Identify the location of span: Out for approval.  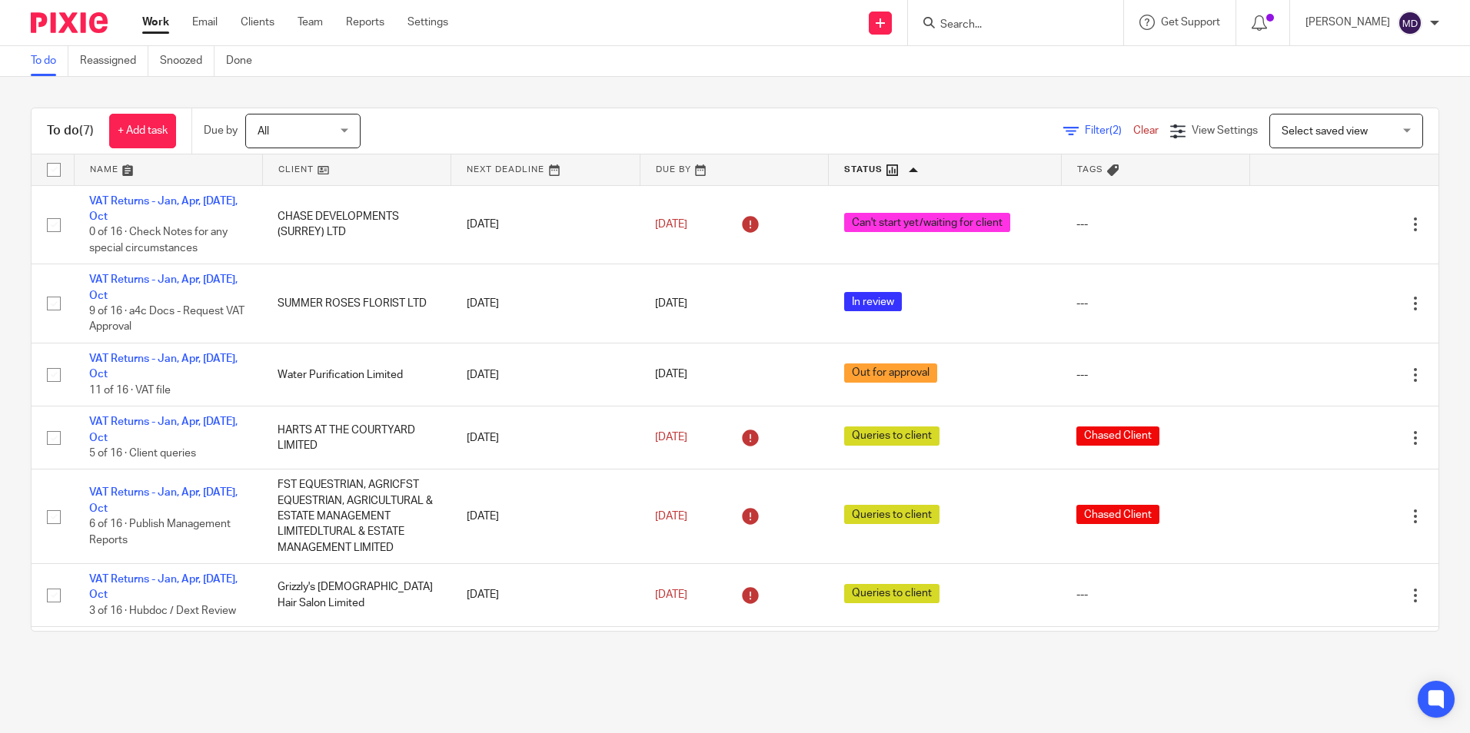
(890, 373).